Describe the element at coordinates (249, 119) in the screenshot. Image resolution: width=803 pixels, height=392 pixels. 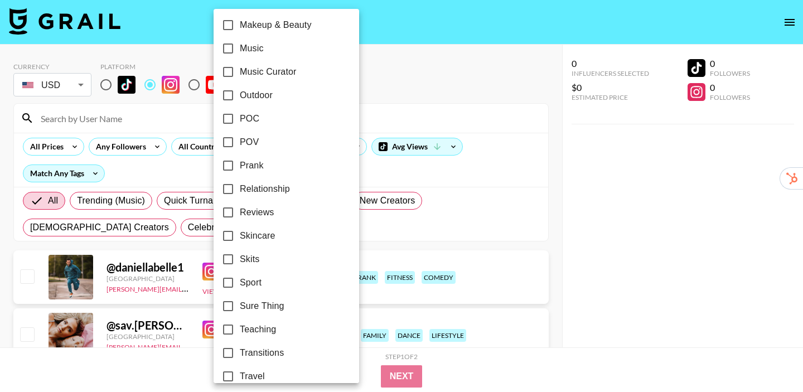
I see `span: POC` at that location.